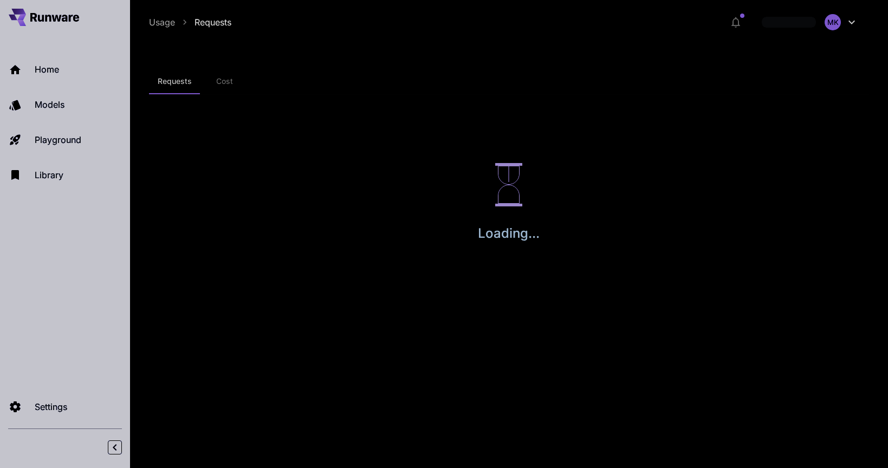 This screenshot has width=888, height=468. I want to click on button: MK, so click(810, 22).